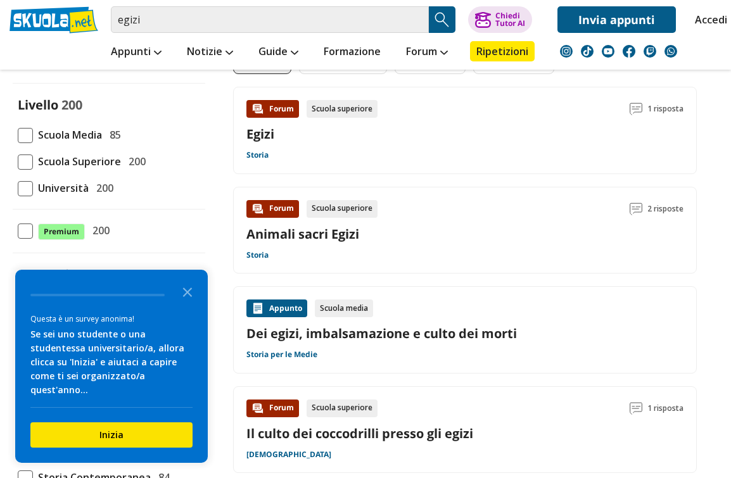 The width and height of the screenshot is (731, 478). I want to click on button: Search Button, so click(442, 20).